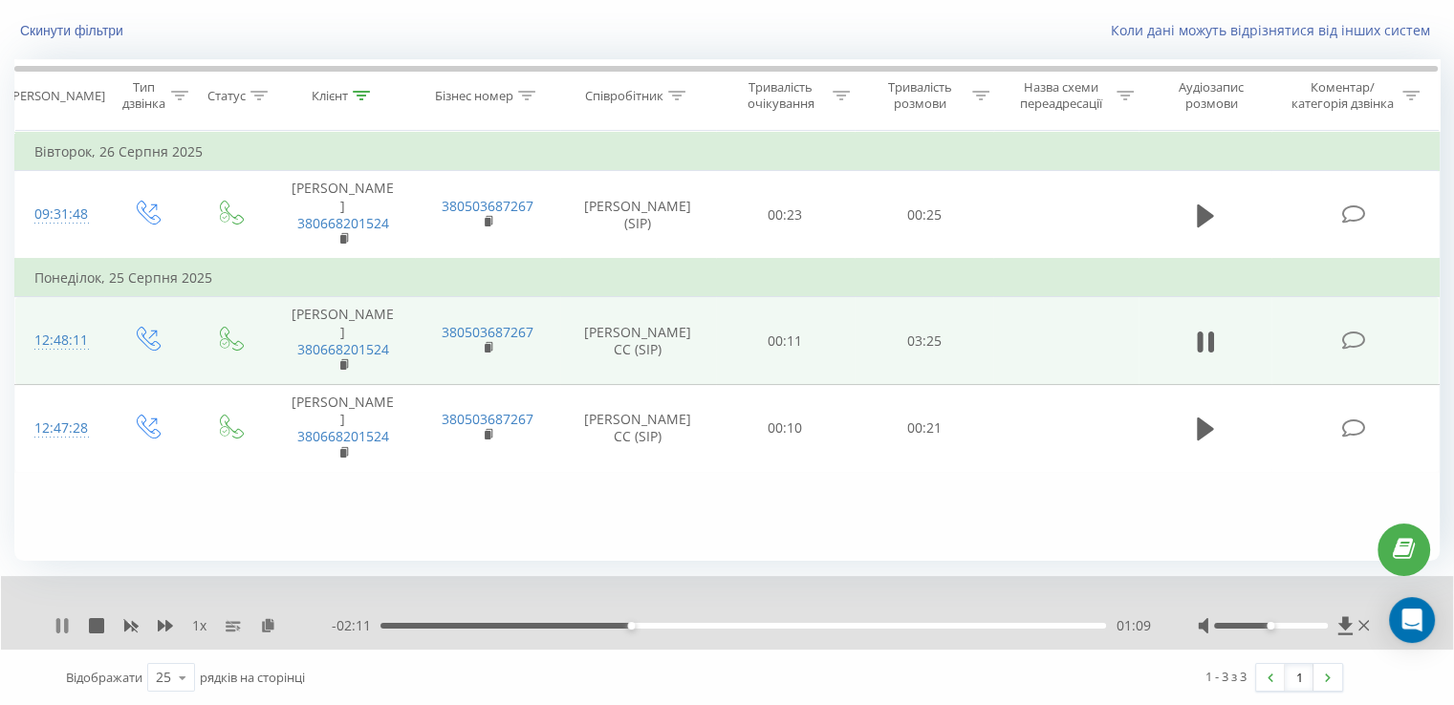 The image size is (1454, 705). I want to click on div: Статус, so click(227, 96).